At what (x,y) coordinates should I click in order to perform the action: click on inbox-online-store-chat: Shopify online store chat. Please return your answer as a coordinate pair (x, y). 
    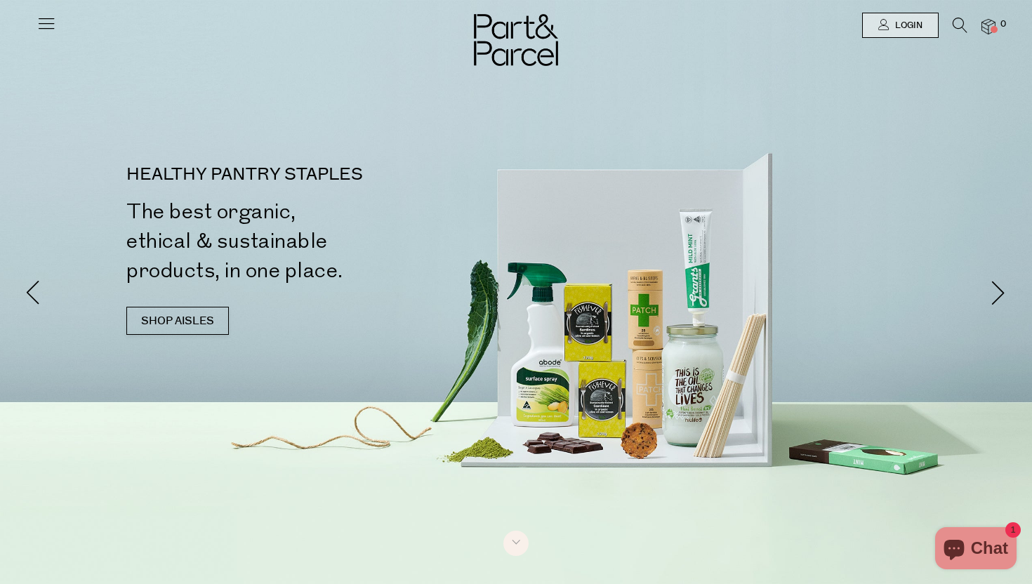
    Looking at the image, I should click on (976, 550).